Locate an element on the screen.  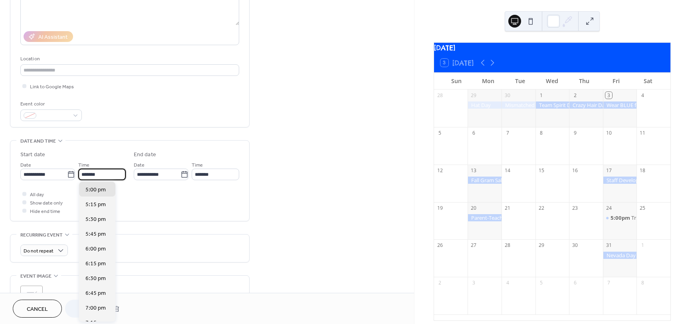
div: Tue is located at coordinates (520, 81).